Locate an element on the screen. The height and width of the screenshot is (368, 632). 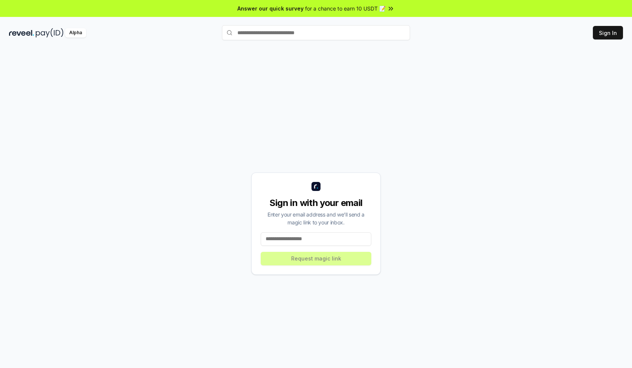
img: logo_small is located at coordinates (316, 187).